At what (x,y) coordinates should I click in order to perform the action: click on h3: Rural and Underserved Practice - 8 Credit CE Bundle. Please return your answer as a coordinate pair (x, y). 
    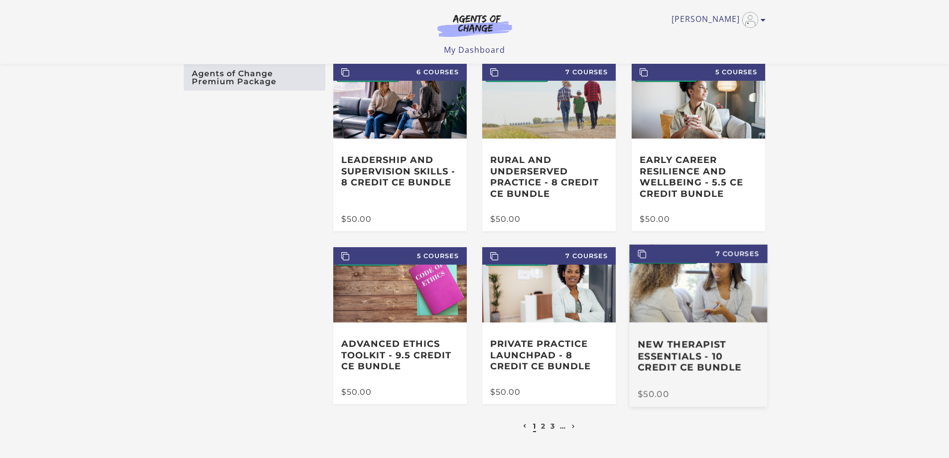
    Looking at the image, I should click on (549, 177).